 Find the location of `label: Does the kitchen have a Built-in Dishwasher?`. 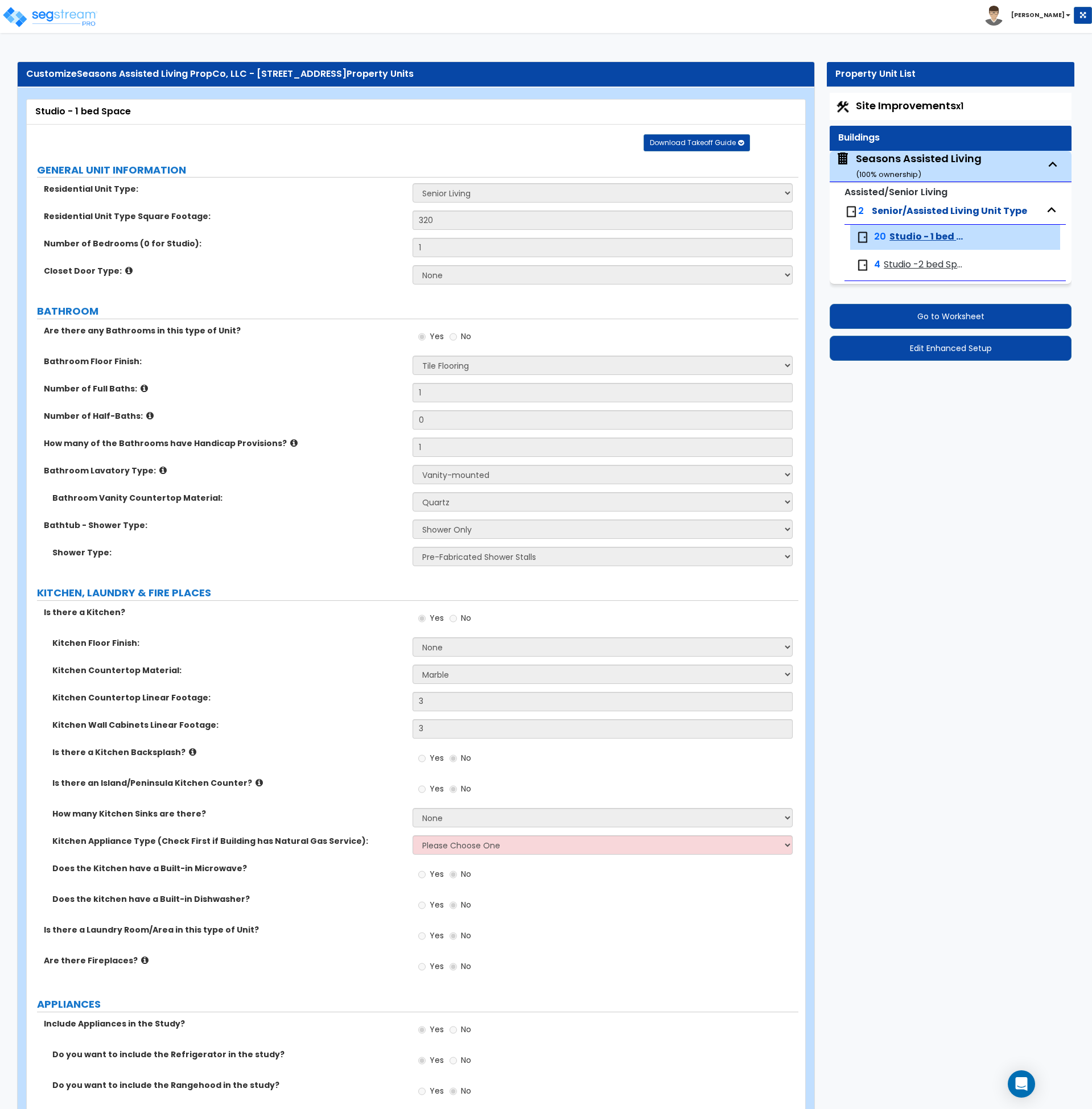

label: Does the kitchen have a Built-in Dishwasher? is located at coordinates (228, 899).